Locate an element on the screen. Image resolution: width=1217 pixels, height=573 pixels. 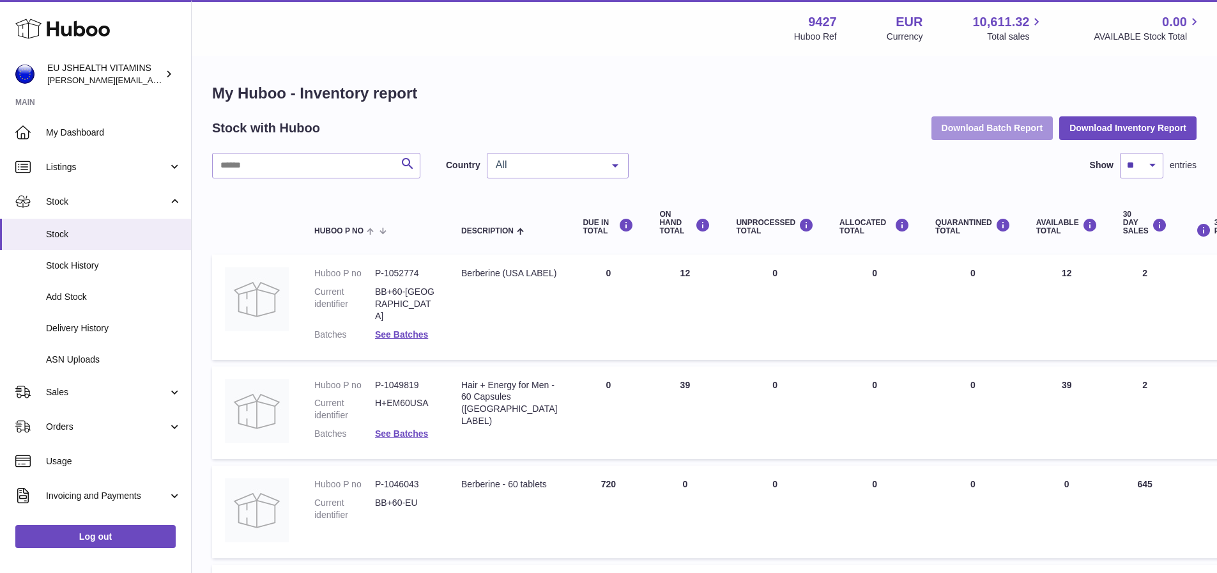
div: ALLOCATED Total is located at coordinates (875, 226).